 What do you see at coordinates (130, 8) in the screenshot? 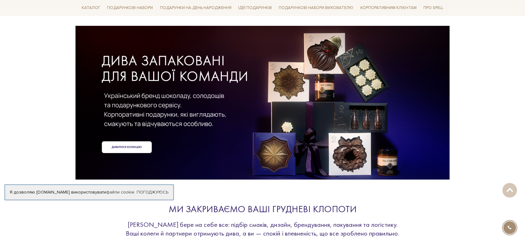
I see `a: Подарункові набори` at bounding box center [130, 8].